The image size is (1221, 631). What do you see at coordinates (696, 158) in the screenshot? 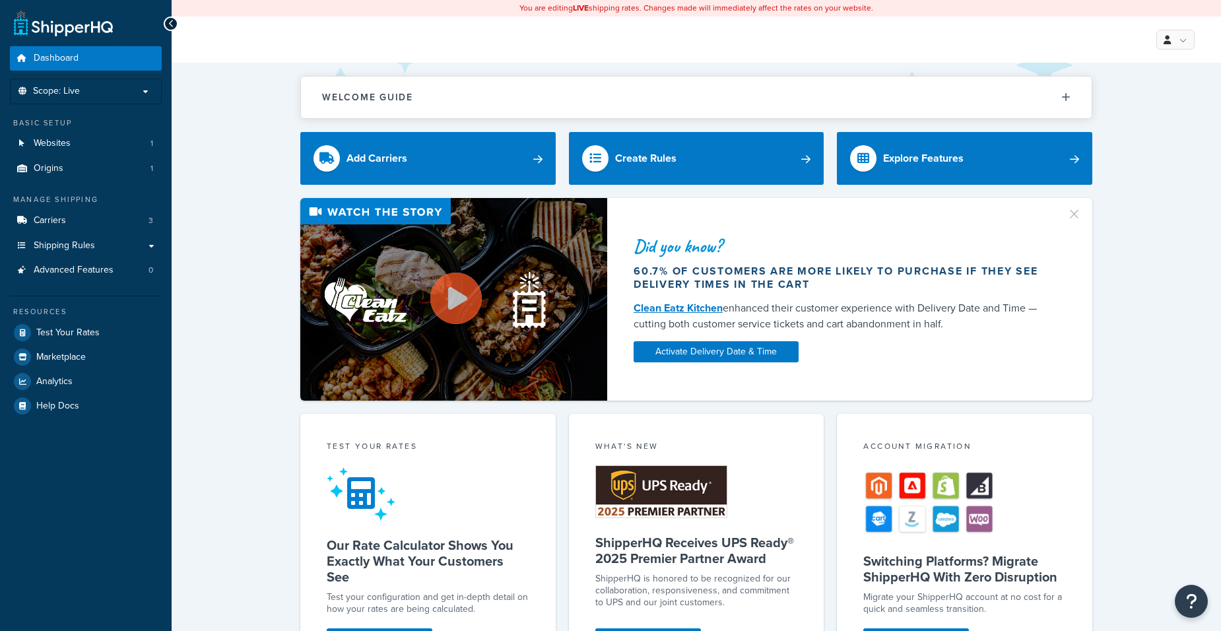
I see `a: Create Rules` at bounding box center [696, 158].